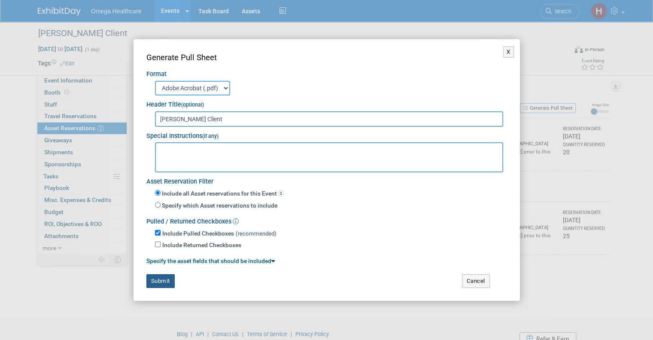 The height and width of the screenshot is (340, 653). Describe the element at coordinates (327, 102) in the screenshot. I see `div: Header Title` at that location.